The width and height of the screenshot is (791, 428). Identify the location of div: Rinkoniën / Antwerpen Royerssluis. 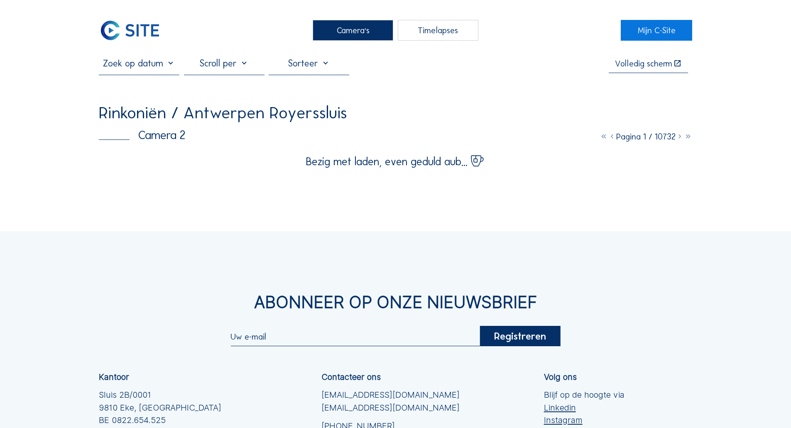
(223, 113).